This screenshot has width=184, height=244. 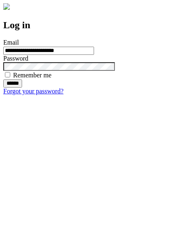 I want to click on img: logo-4e3dc11c47720685a147b03b5a06dd966a58ff35d612b21f08c02c0306f2b779.png, so click(x=7, y=7).